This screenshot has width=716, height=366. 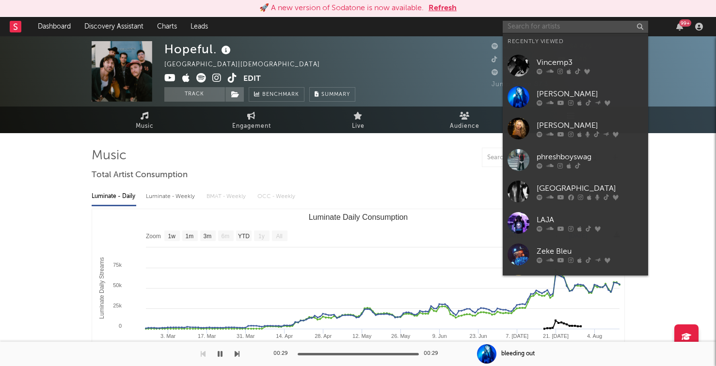 I want to click on button: Track, so click(x=194, y=94).